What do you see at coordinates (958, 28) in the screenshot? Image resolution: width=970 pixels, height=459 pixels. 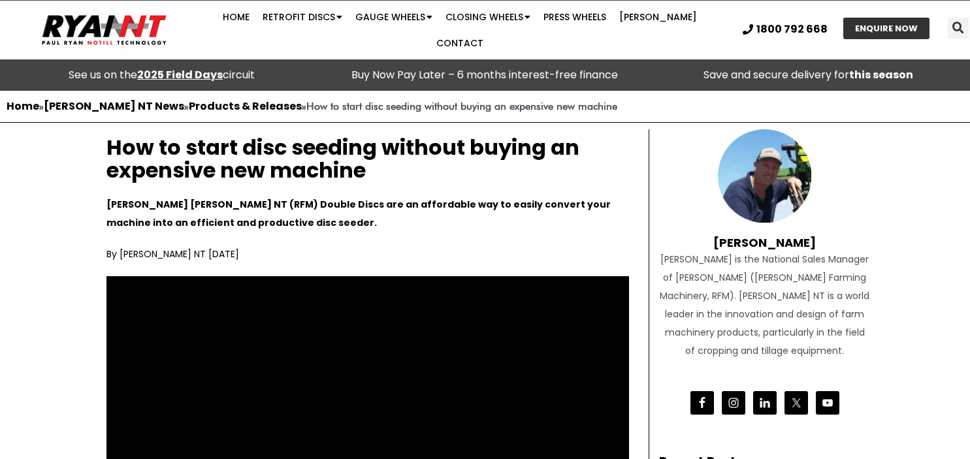 I see `div: Search` at bounding box center [958, 28].